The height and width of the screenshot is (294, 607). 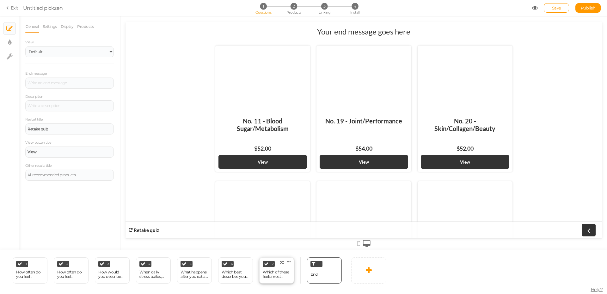 What do you see at coordinates (194, 270) in the screenshot?
I see `div: 5 What happens after you eat a carb-heavy meal?` at bounding box center [194, 270].